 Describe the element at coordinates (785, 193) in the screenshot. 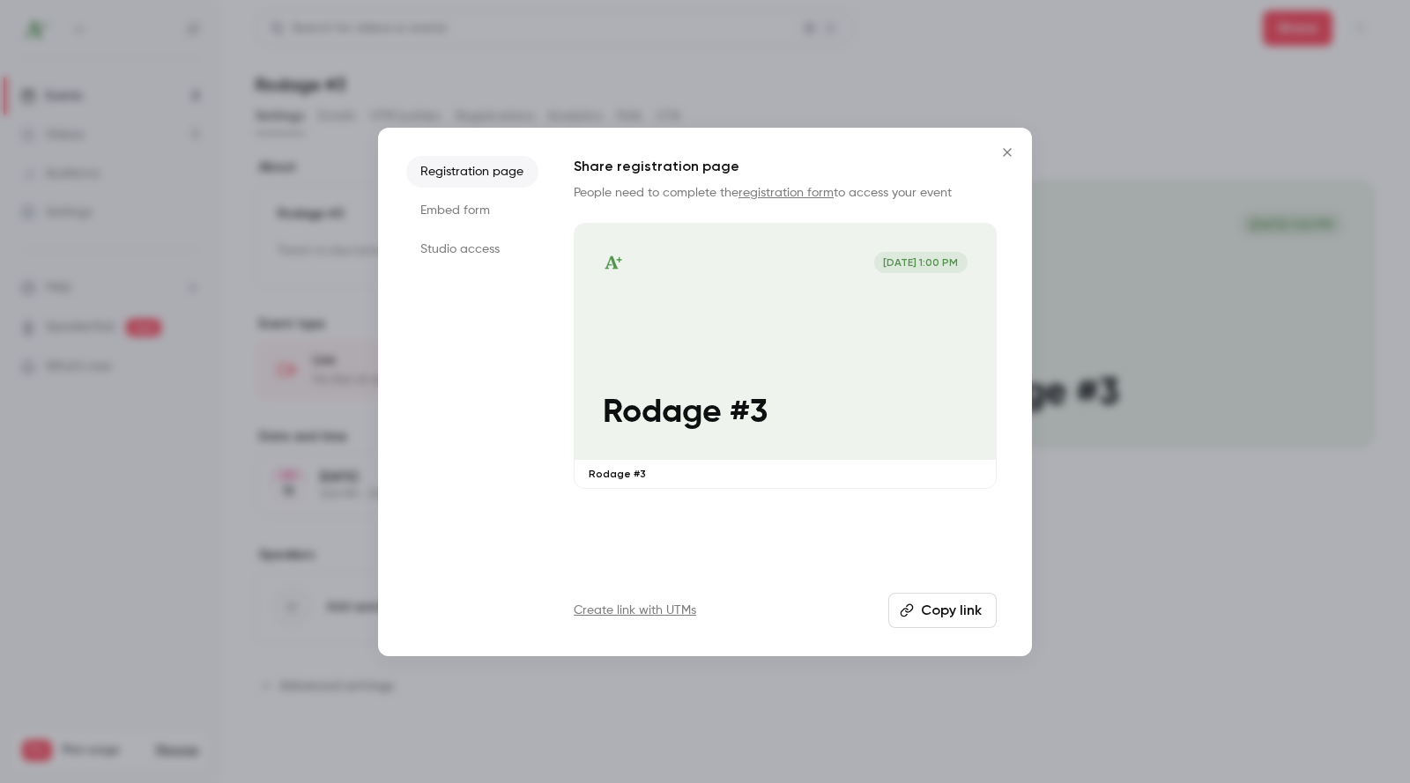

I see `p: People need to complete the to access your event` at that location.